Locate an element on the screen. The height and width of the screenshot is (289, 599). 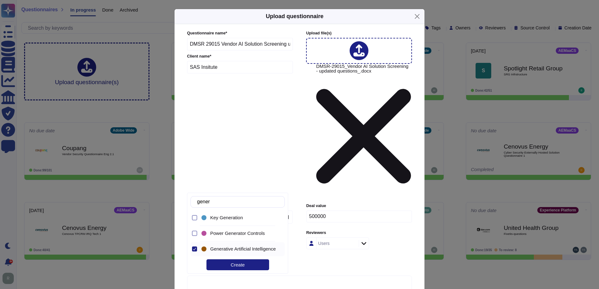
label: Reviewers is located at coordinates (359, 233).